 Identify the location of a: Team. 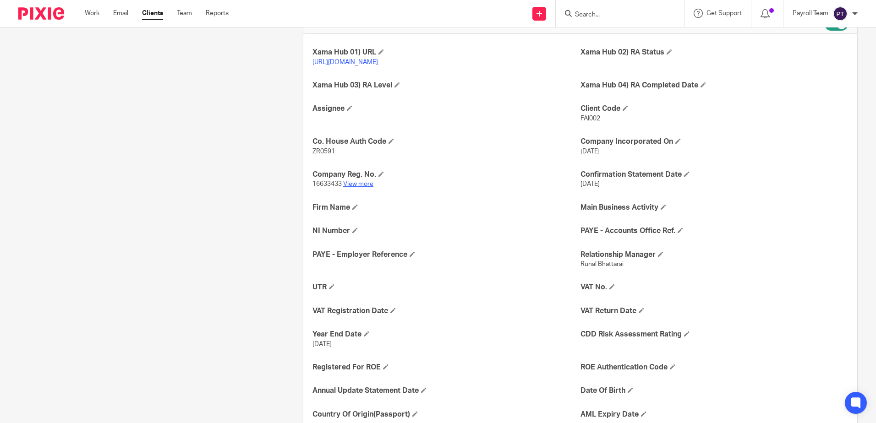
(184, 13).